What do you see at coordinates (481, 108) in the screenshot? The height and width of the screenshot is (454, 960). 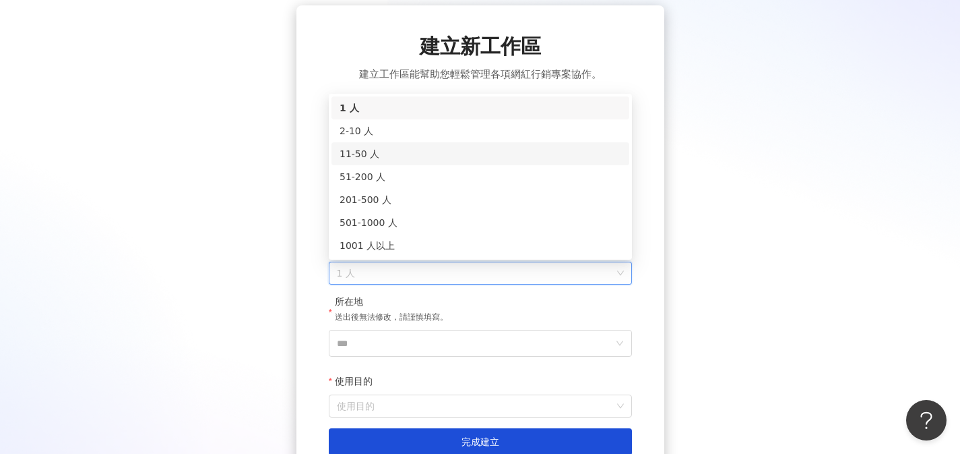 I see `div: 1 人` at bounding box center [481, 108].